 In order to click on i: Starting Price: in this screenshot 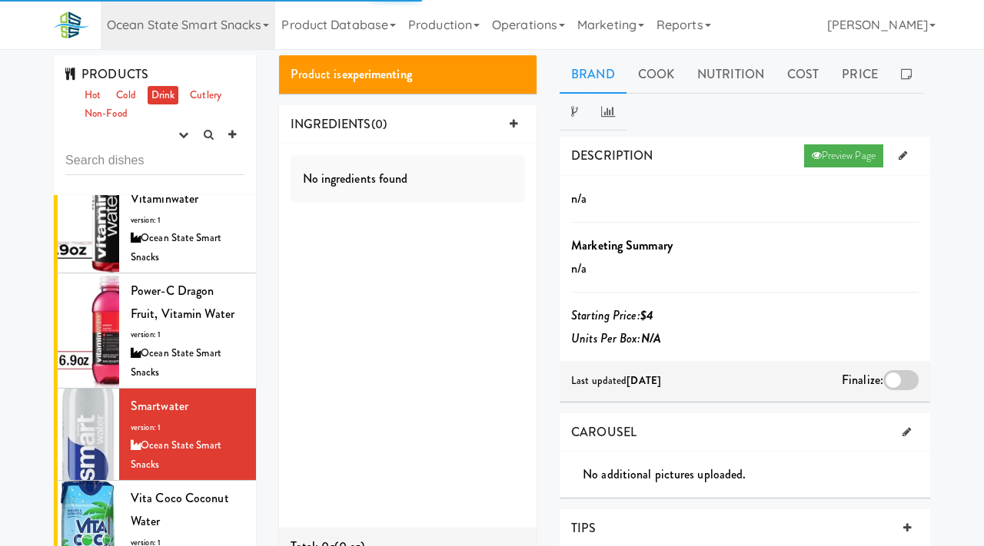, I will do `click(612, 315)`.